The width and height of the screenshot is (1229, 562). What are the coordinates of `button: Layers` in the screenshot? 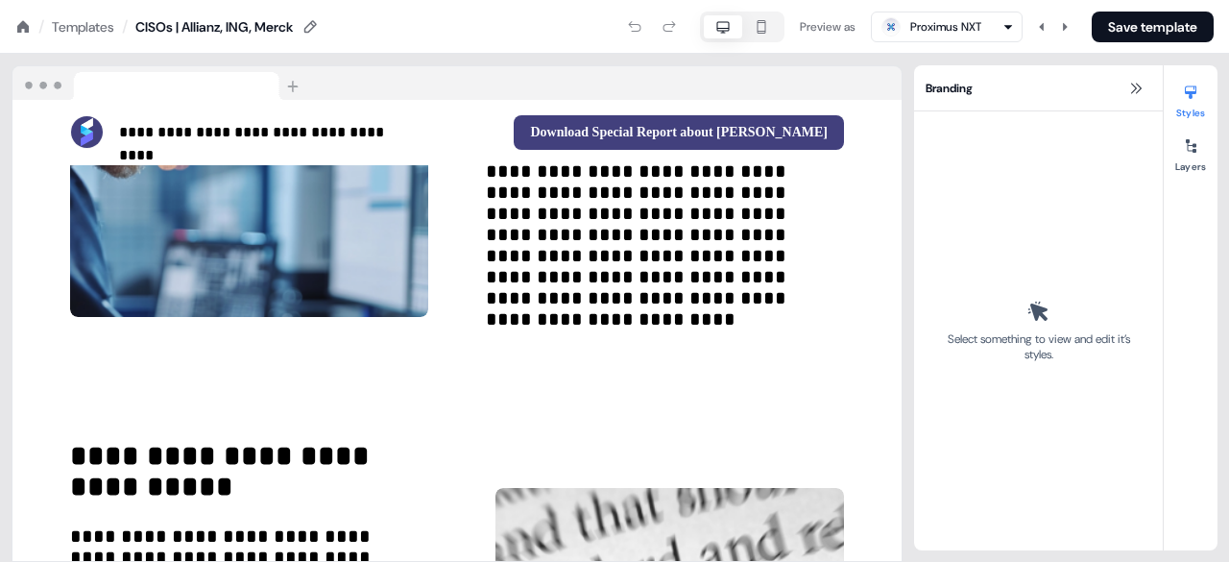 It's located at (1190, 152).